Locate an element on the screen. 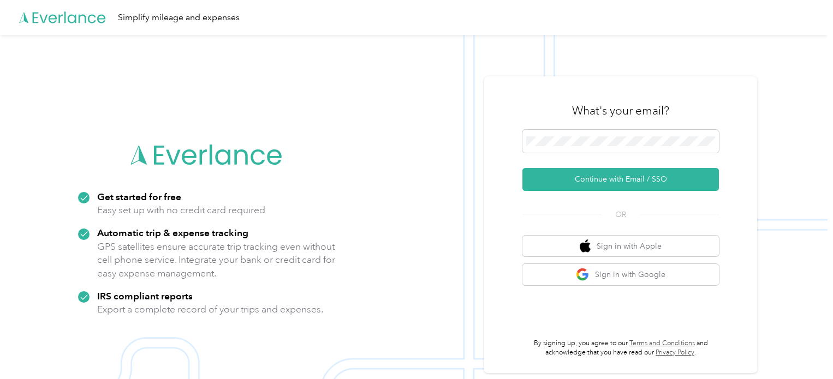 The width and height of the screenshot is (833, 379). img: google logo is located at coordinates (582, 275).